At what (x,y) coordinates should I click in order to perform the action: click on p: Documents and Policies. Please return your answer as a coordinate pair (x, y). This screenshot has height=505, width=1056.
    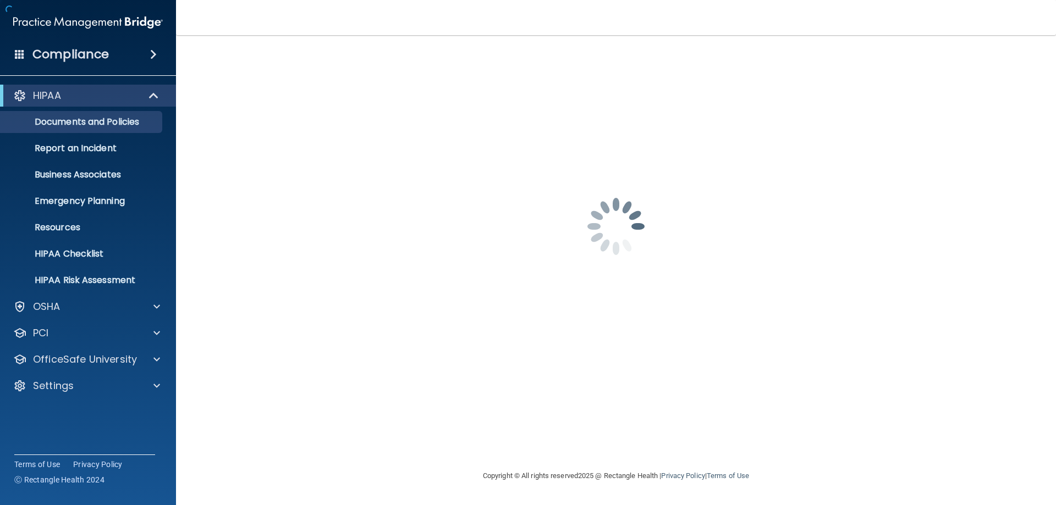
    Looking at the image, I should click on (82, 122).